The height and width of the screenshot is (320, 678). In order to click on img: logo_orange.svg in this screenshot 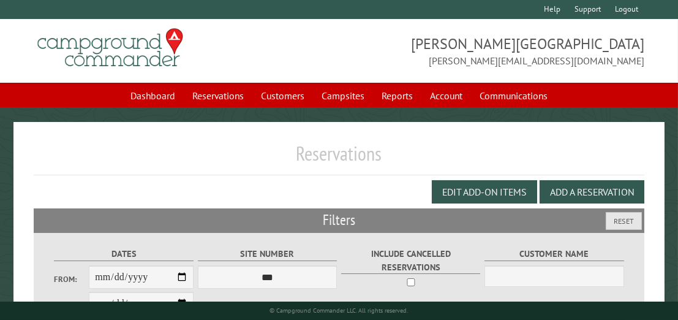, I will do `click(25, 25)`.